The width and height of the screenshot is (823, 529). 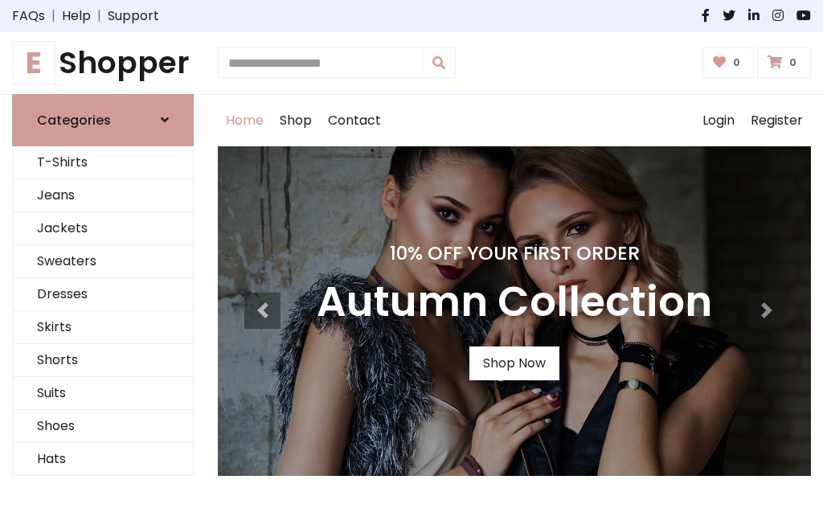 I want to click on a: Register, so click(x=777, y=121).